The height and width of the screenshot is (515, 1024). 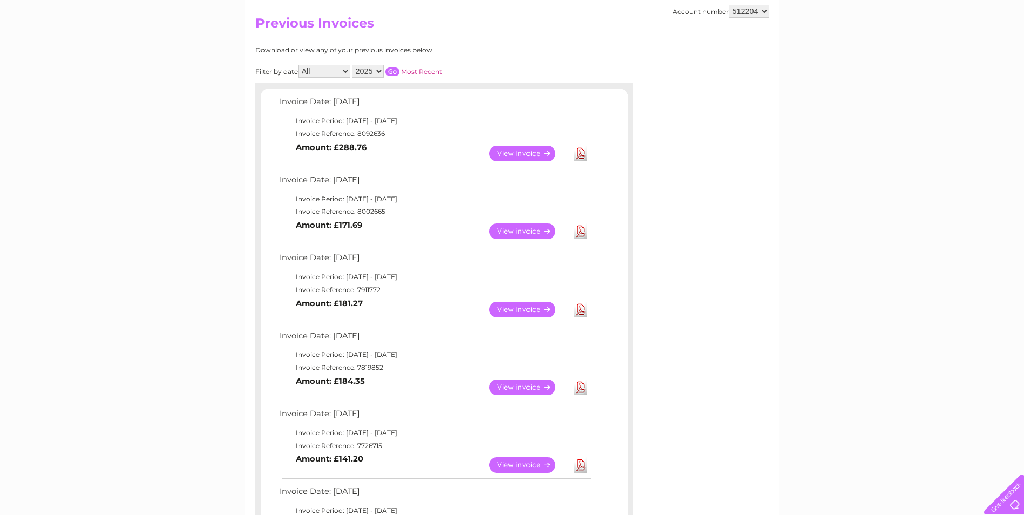 I want to click on b: Amount: £141.20, so click(x=329, y=459).